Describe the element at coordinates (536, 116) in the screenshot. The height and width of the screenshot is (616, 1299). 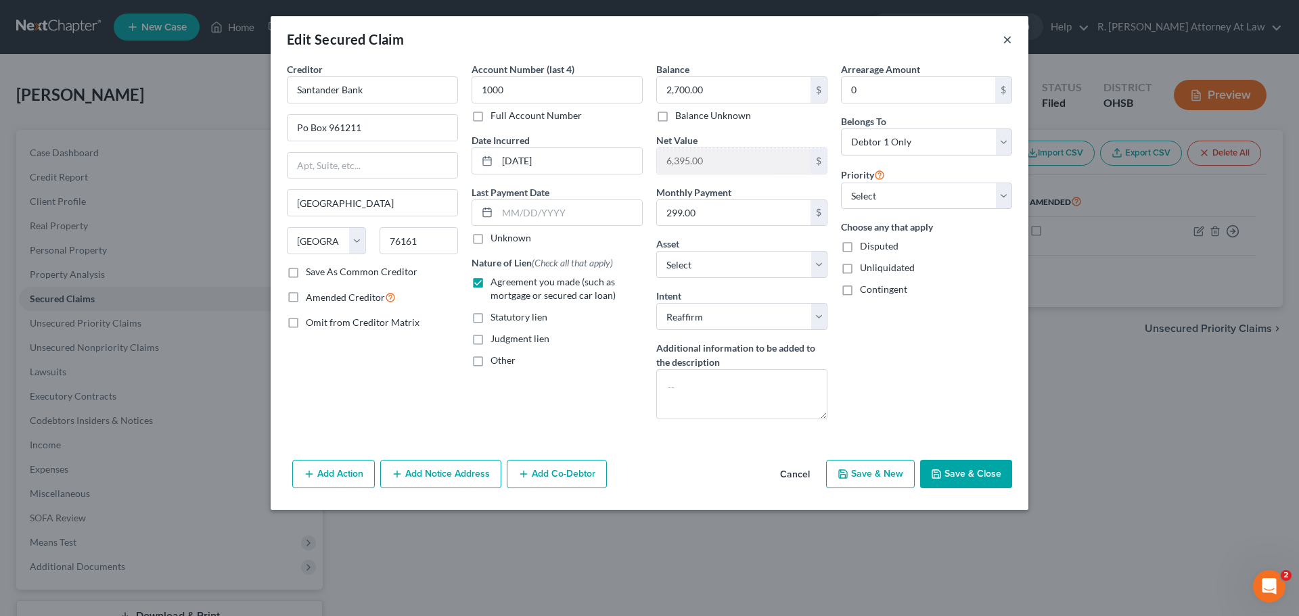
I see `label: Full Account Number` at that location.